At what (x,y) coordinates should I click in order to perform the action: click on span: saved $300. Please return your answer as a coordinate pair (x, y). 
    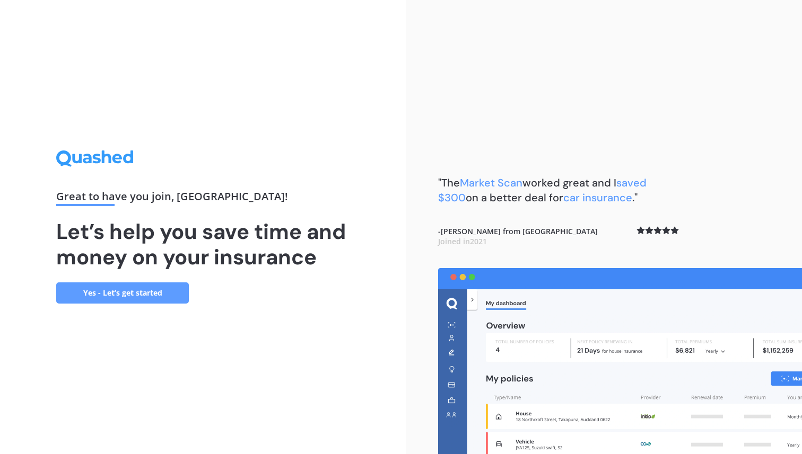
    Looking at the image, I should click on (542, 190).